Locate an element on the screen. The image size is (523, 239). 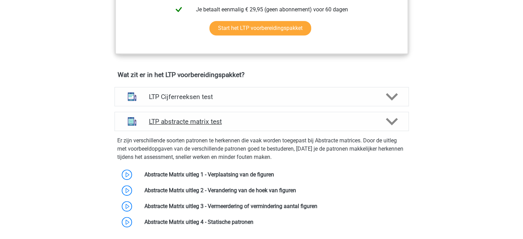
div: Abstracte Matrix uitleg 4 - Statische patronen is located at coordinates (274, 222).